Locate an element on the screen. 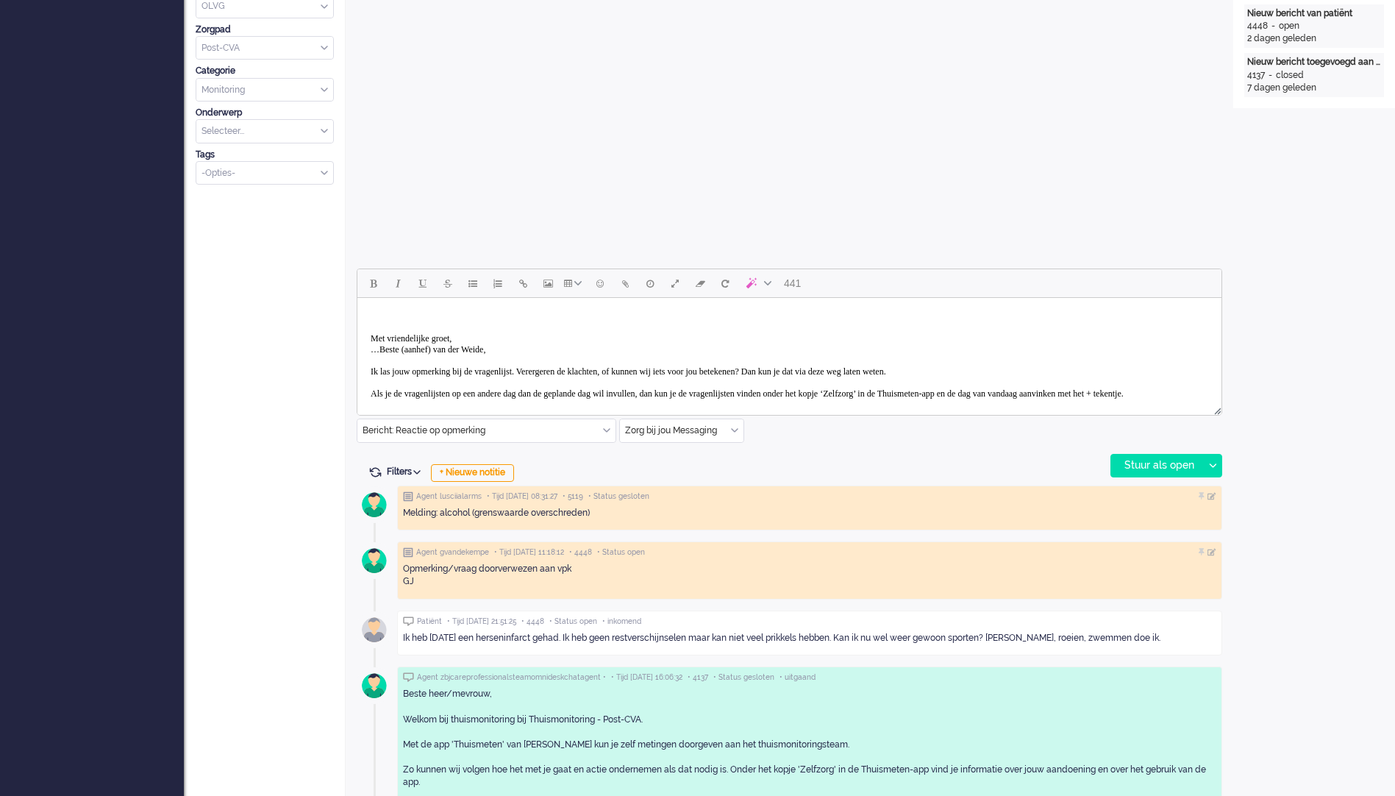  button: Bold is located at coordinates (373, 283).